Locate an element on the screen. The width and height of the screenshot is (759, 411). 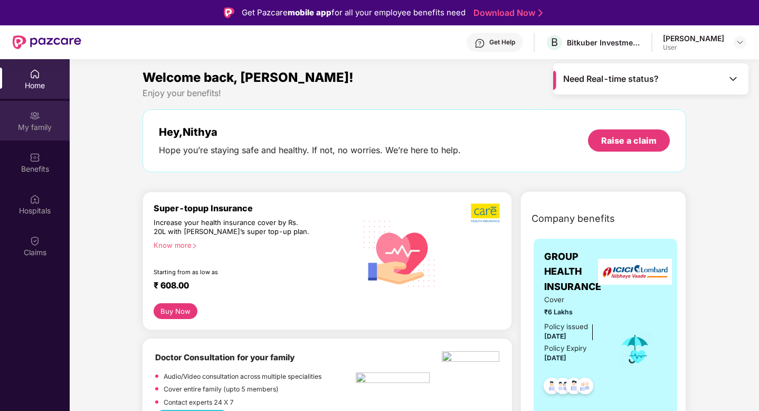
div: Super-topup Insurance is located at coordinates (255, 208).